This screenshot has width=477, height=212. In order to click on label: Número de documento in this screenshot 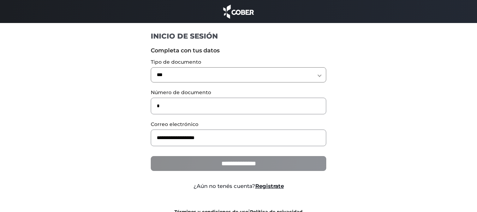, I will do `click(238, 92)`.